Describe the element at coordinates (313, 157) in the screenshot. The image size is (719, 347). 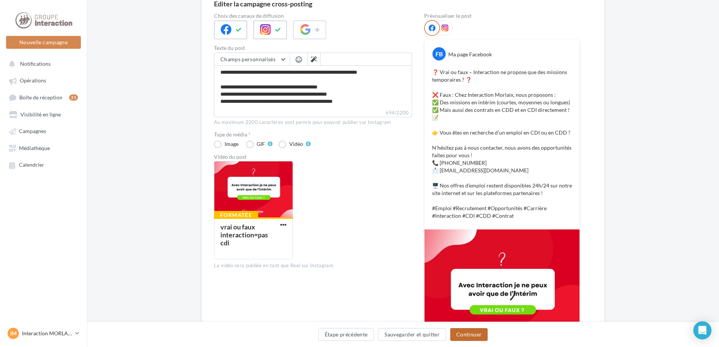
I see `div: Vidéo du post` at that location.